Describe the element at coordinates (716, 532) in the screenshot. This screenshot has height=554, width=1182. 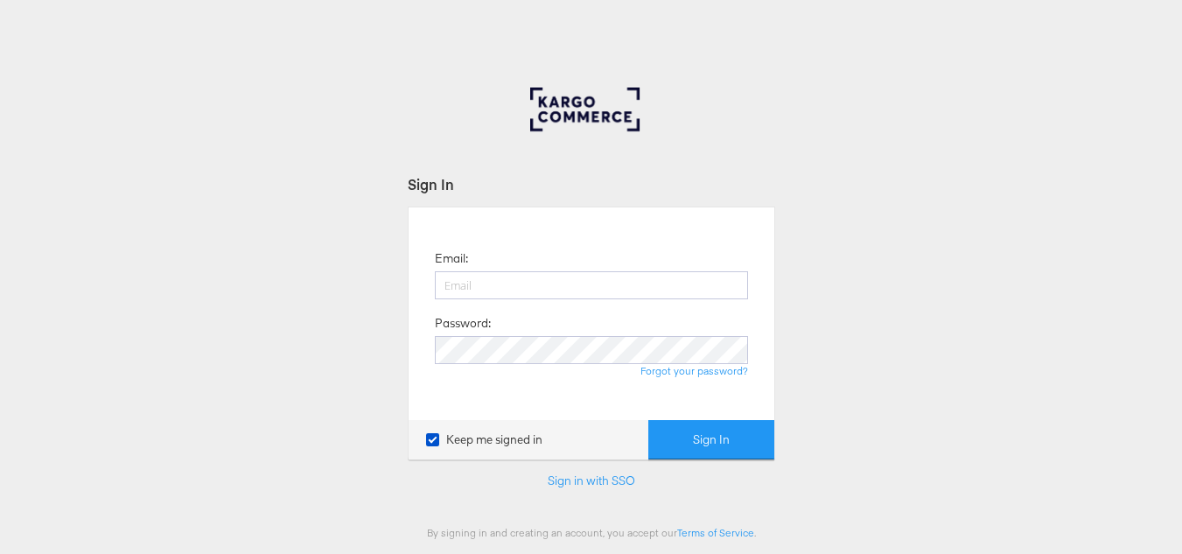
I see `a: Terms of Service` at that location.